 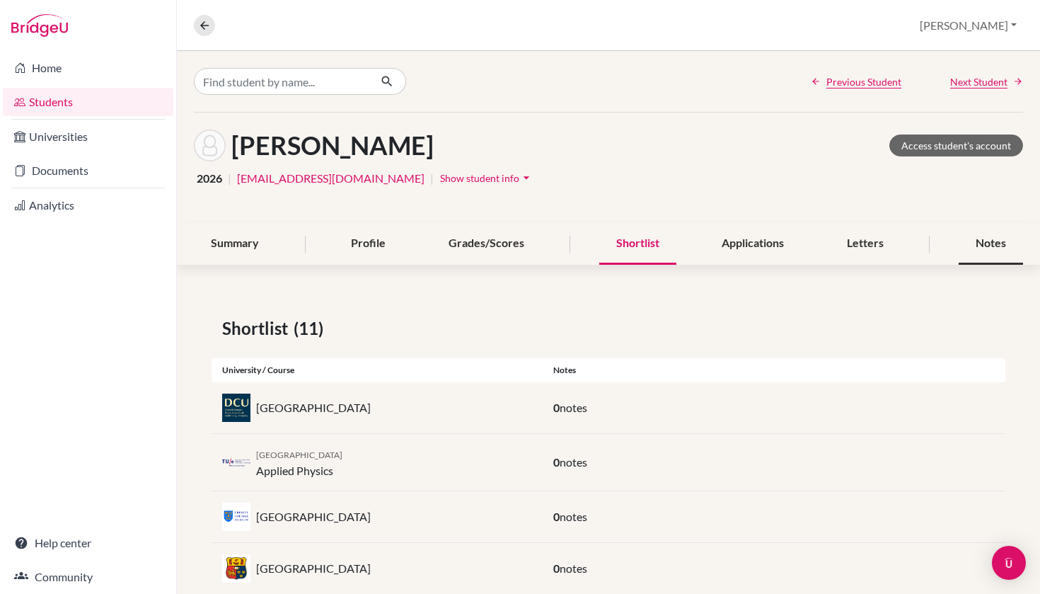 I want to click on a: Universities, so click(x=88, y=137).